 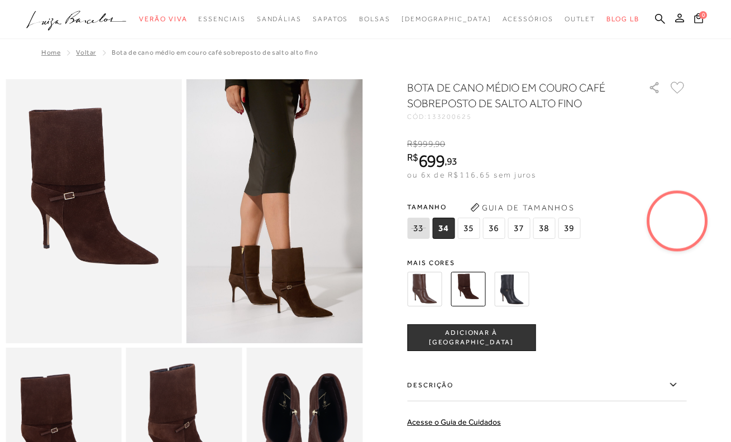 What do you see at coordinates (580, 19) in the screenshot?
I see `span: Outlet` at bounding box center [580, 19].